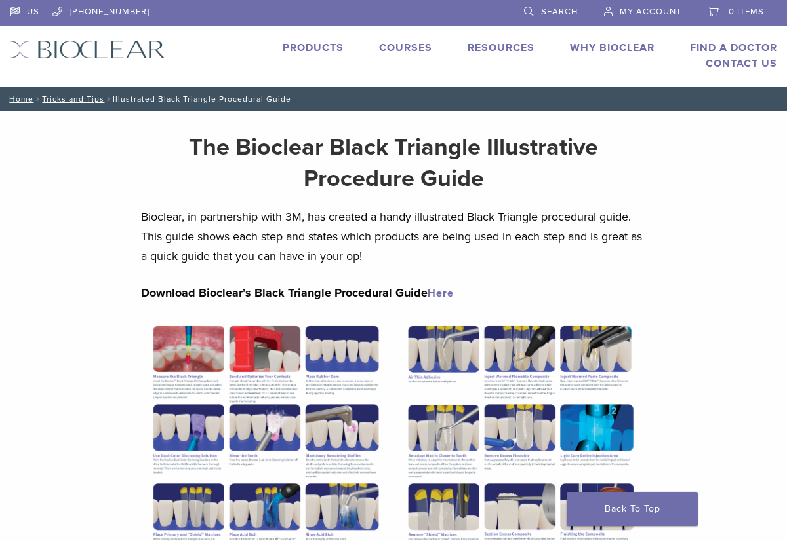 The image size is (787, 541). What do you see at coordinates (87, 49) in the screenshot?
I see `img: Bioclear` at bounding box center [87, 49].